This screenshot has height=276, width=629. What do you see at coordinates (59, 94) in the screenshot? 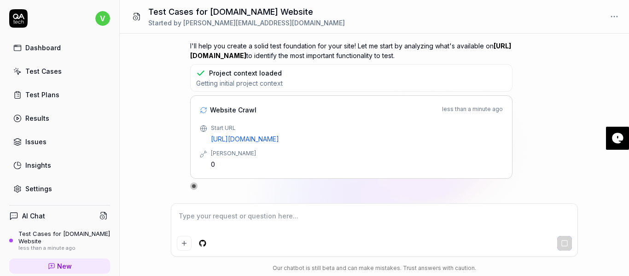
I see `a: Test Plans` at bounding box center [59, 94].